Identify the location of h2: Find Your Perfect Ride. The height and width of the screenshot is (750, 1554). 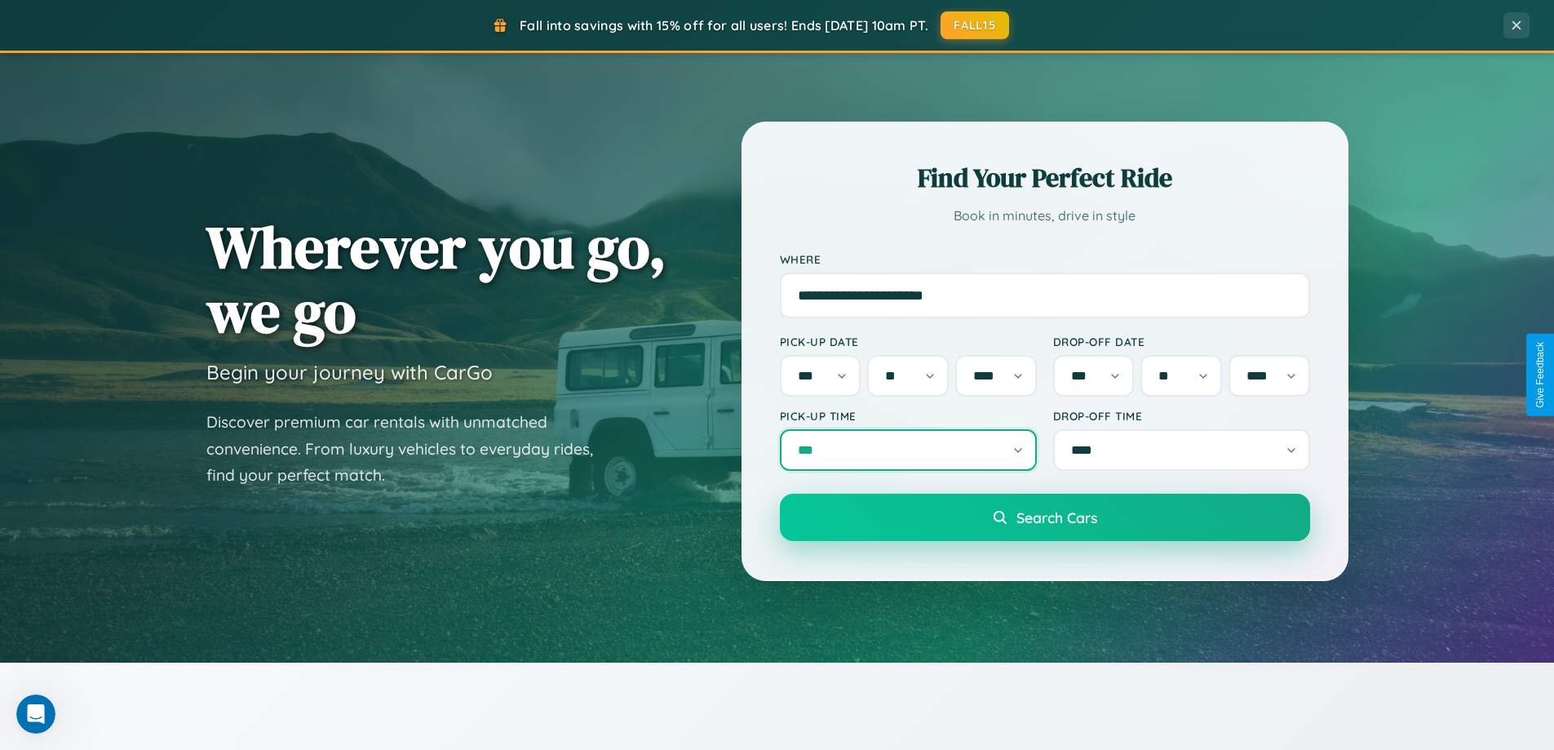
(1045, 178).